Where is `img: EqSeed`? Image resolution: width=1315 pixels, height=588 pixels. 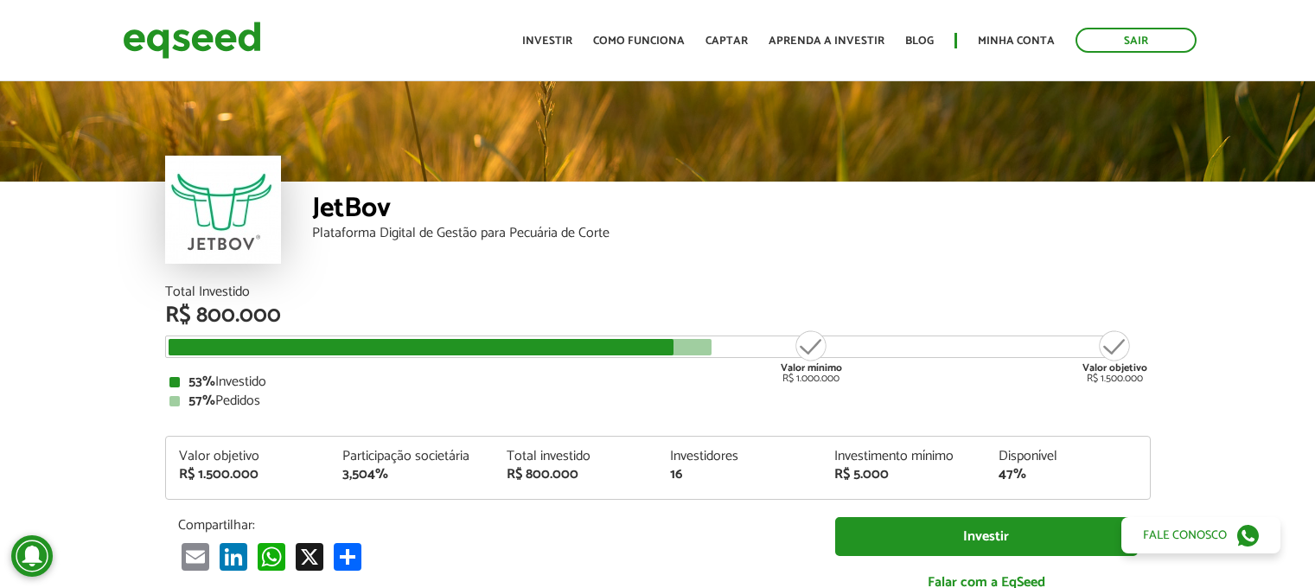
img: EqSeed is located at coordinates (192, 40).